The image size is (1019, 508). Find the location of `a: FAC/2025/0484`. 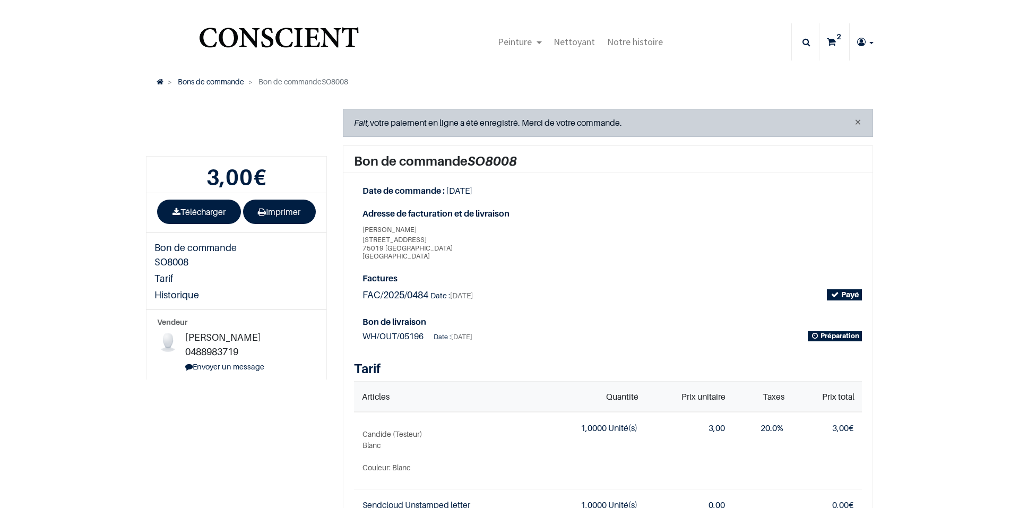

a: FAC/2025/0484 is located at coordinates (397, 295).